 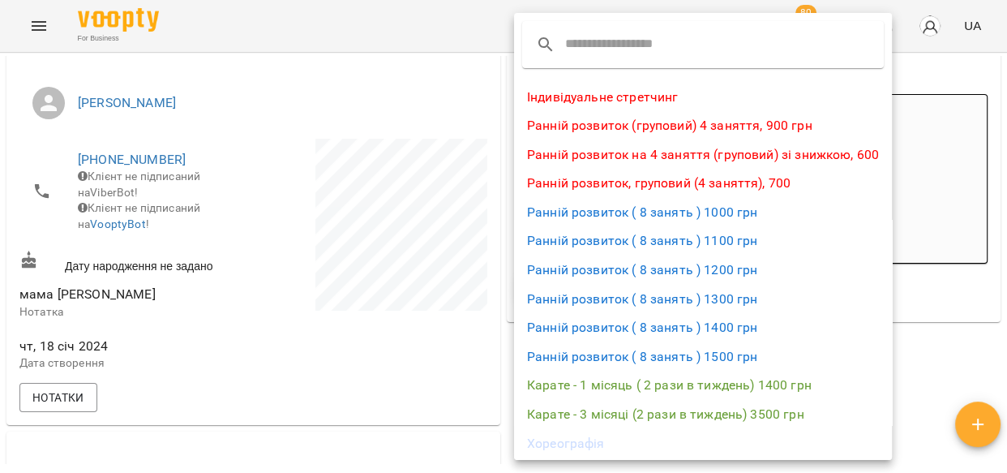 What do you see at coordinates (703, 299) in the screenshot?
I see `li: Ранній розвиток ( 8 занять ) 1300 грн` at bounding box center [703, 299].